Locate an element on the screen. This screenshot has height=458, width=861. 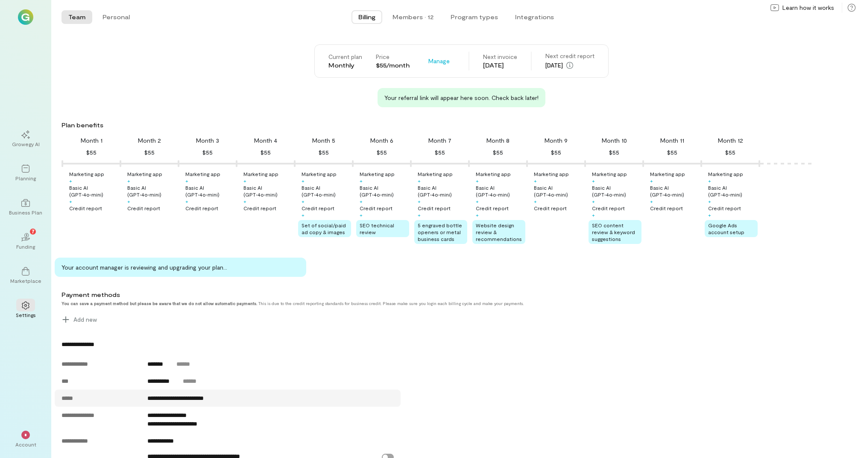
span: Billing is located at coordinates (367, 17).